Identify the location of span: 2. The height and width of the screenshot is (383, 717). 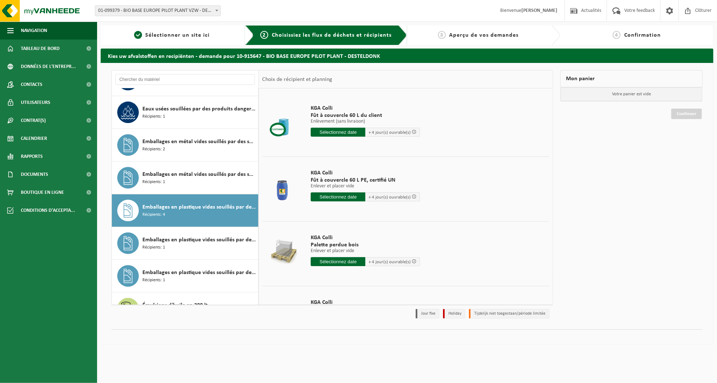
(264, 35).